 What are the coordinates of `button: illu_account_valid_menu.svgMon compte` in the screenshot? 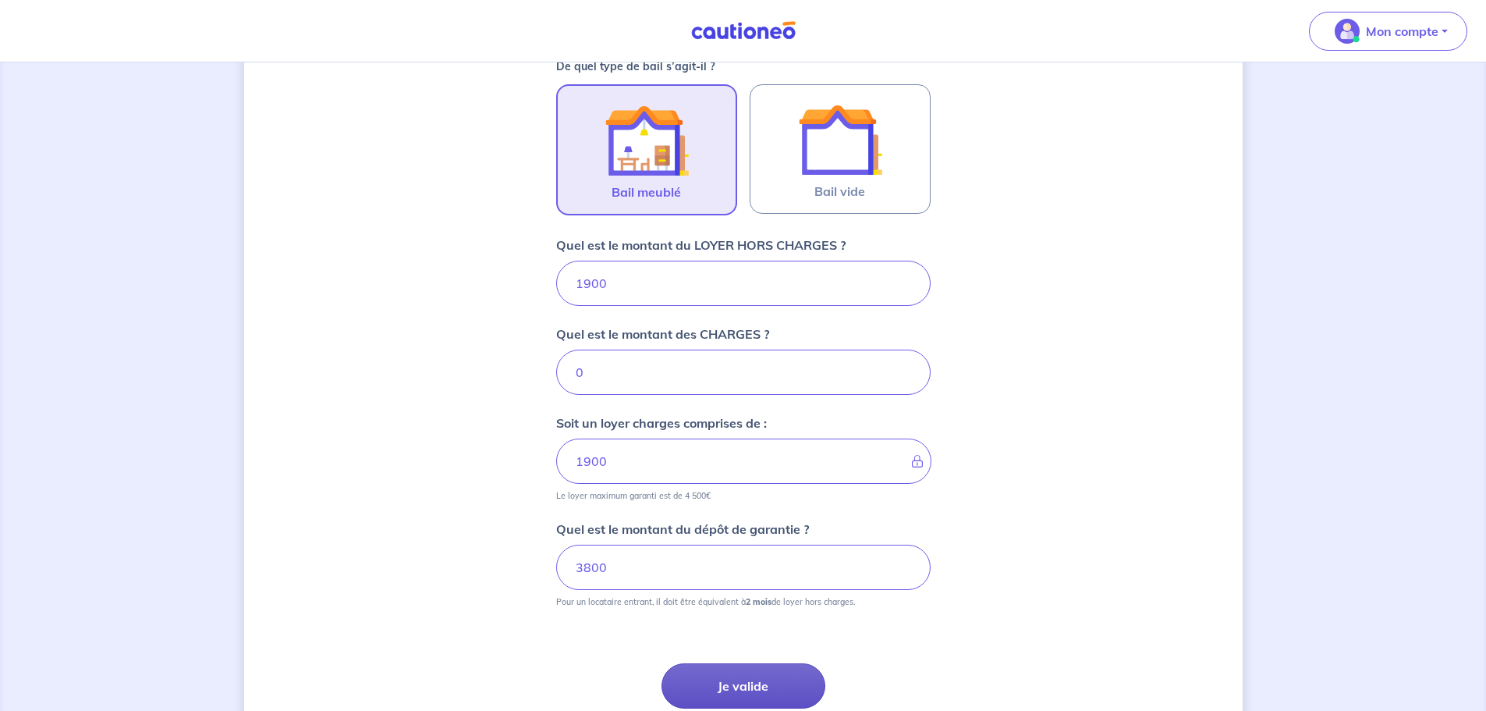 It's located at (1388, 31).